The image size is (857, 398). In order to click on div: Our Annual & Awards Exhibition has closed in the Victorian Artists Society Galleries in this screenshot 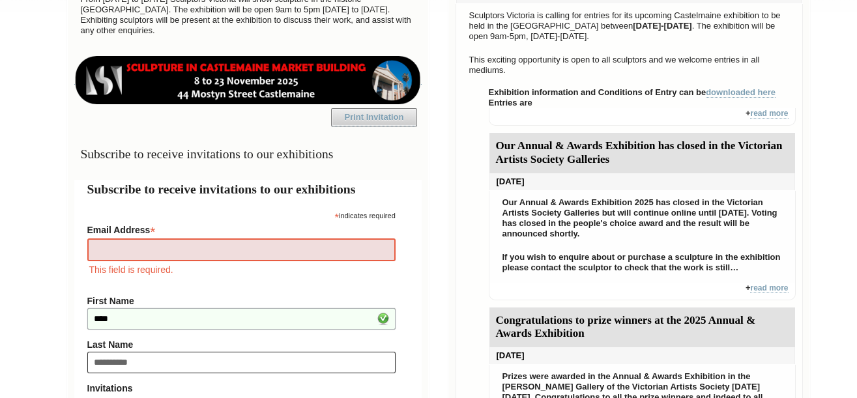, I will do `click(642, 153)`.